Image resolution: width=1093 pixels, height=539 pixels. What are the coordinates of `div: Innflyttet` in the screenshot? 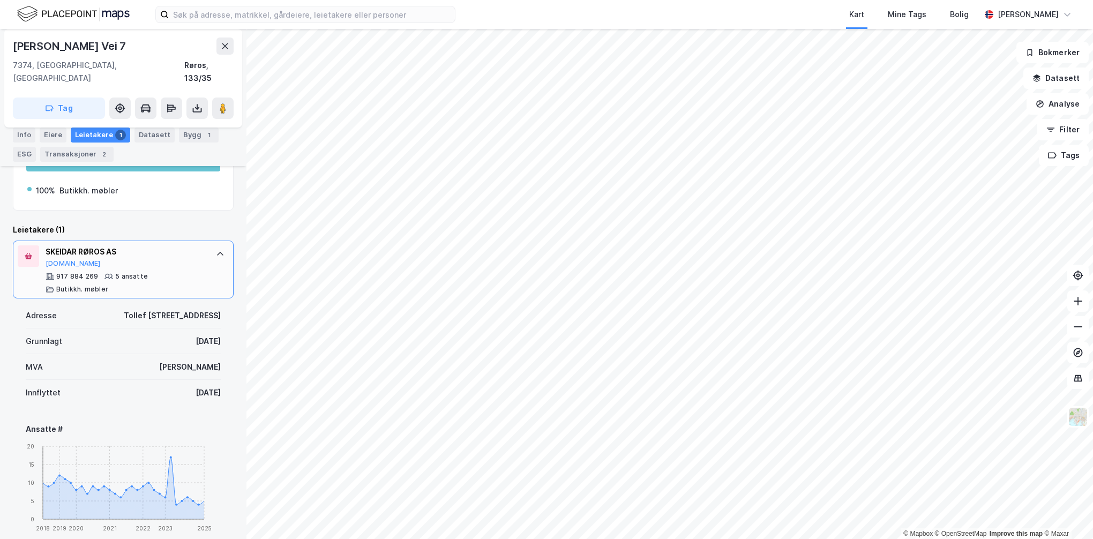 It's located at (43, 393).